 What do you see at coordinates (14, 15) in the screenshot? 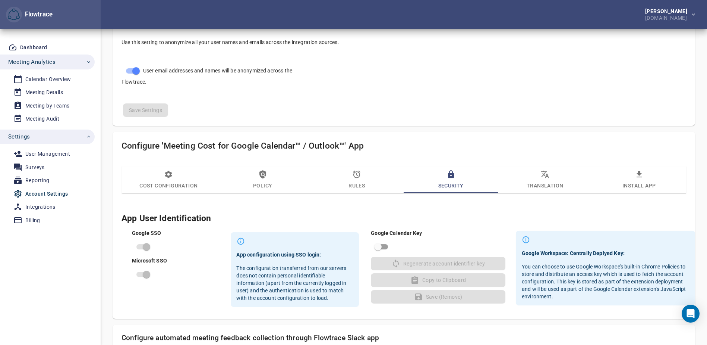
I see `img: Flowtrace` at bounding box center [14, 15].